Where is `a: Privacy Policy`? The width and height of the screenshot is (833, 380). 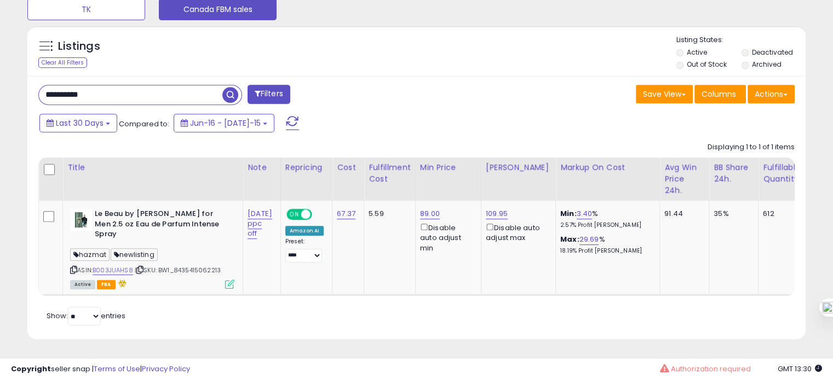 a: Privacy Policy is located at coordinates (166, 369).